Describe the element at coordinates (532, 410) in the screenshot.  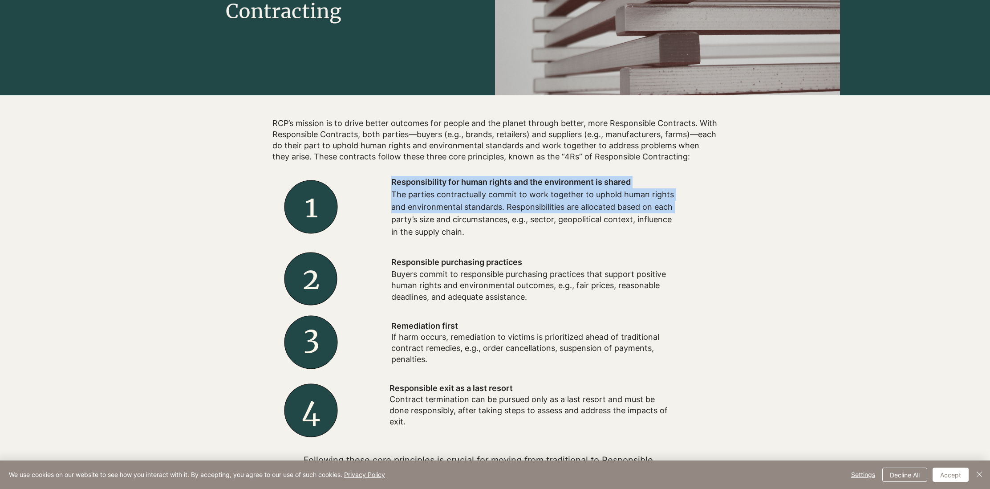
I see `p: Contract termination can be pursued only as a last resort and must be done responsibly, after tak...` at that location.